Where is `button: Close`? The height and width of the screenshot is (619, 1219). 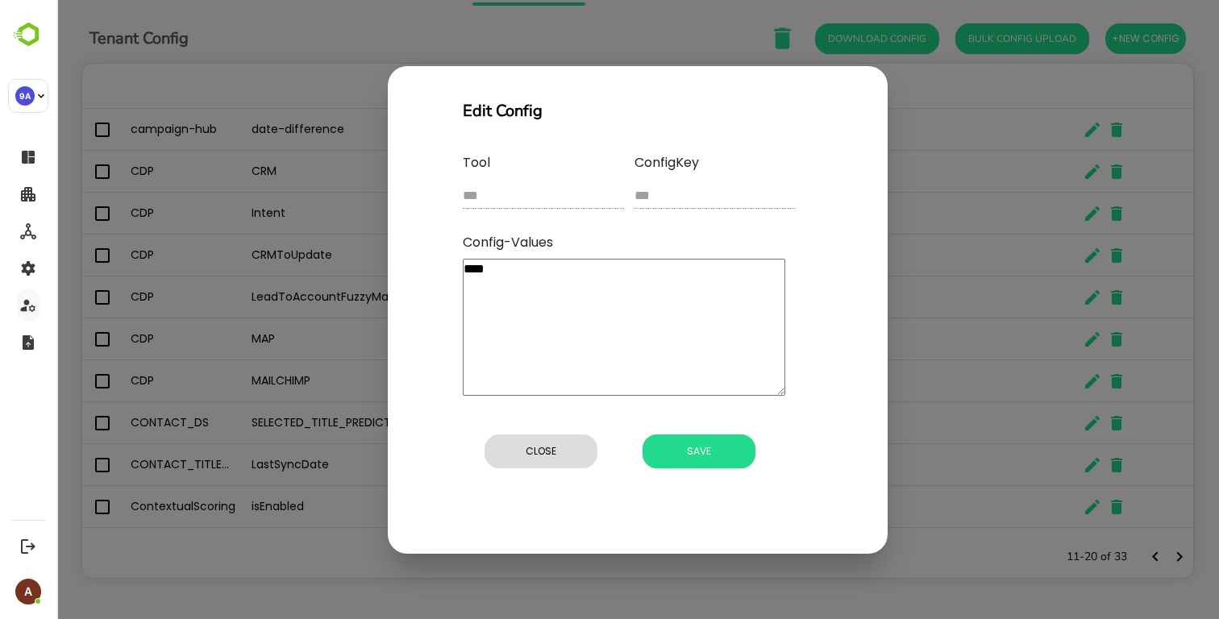 button: Close is located at coordinates (485, 452).